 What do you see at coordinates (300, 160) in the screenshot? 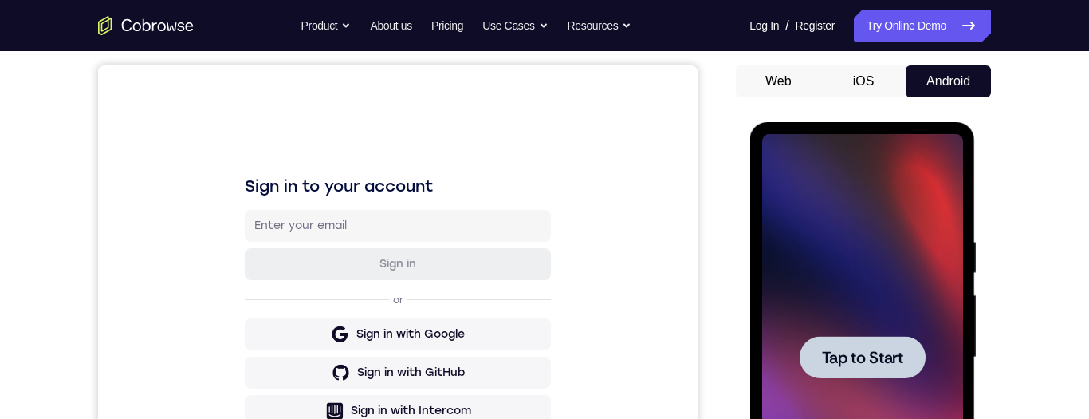
I see `input: Enter your email` at bounding box center [300, 160].